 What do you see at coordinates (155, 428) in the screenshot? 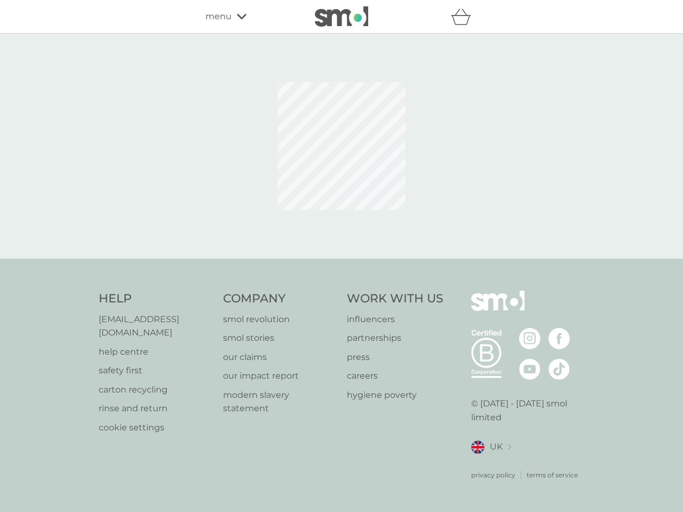
I see `a: cookie settings` at bounding box center [155, 428].